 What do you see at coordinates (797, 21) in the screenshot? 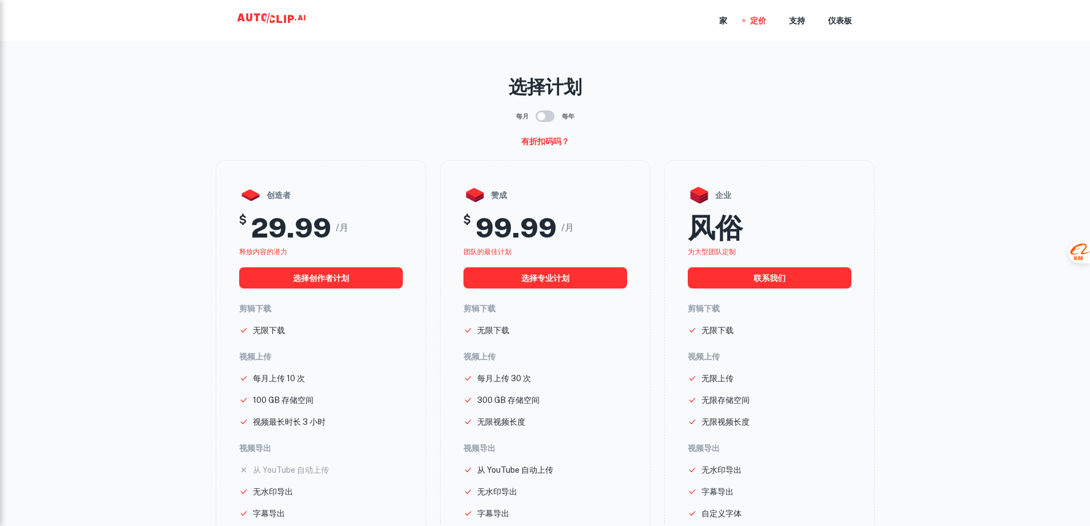
I see `font: 支持` at bounding box center [797, 21].